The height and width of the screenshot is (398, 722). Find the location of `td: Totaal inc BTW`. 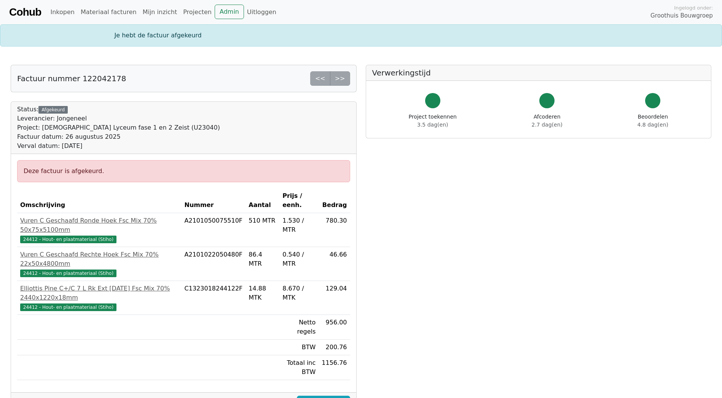

td: Totaal inc BTW is located at coordinates (299, 367).